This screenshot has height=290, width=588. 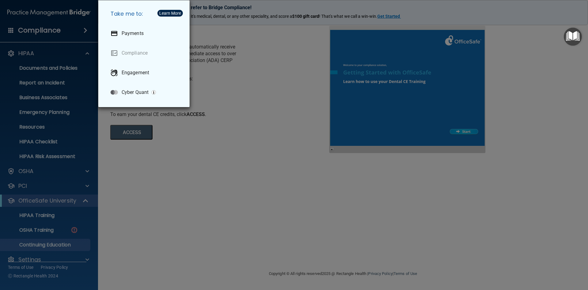 What do you see at coordinates (573, 36) in the screenshot?
I see `button: Open Resource Center` at bounding box center [573, 36].